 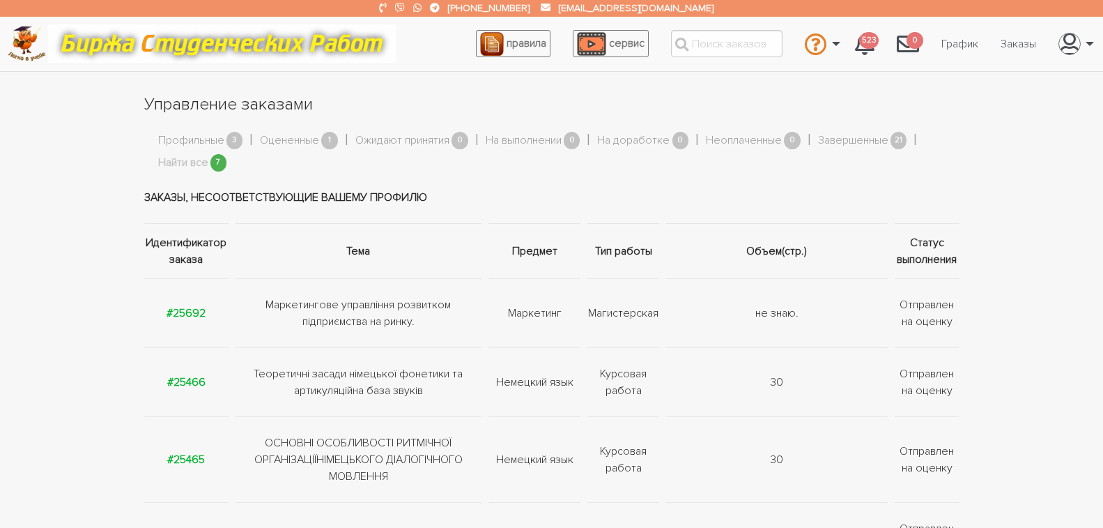 What do you see at coordinates (402, 141) in the screenshot?
I see `a: Ожидают принятия` at bounding box center [402, 141].